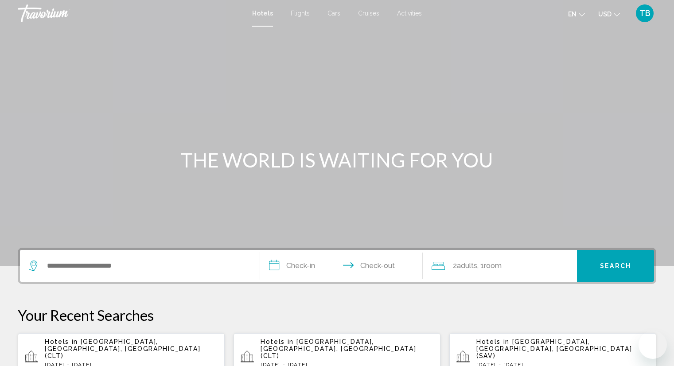 The width and height of the screenshot is (674, 366). Describe the element at coordinates (334, 13) in the screenshot. I see `span: Cars` at that location.